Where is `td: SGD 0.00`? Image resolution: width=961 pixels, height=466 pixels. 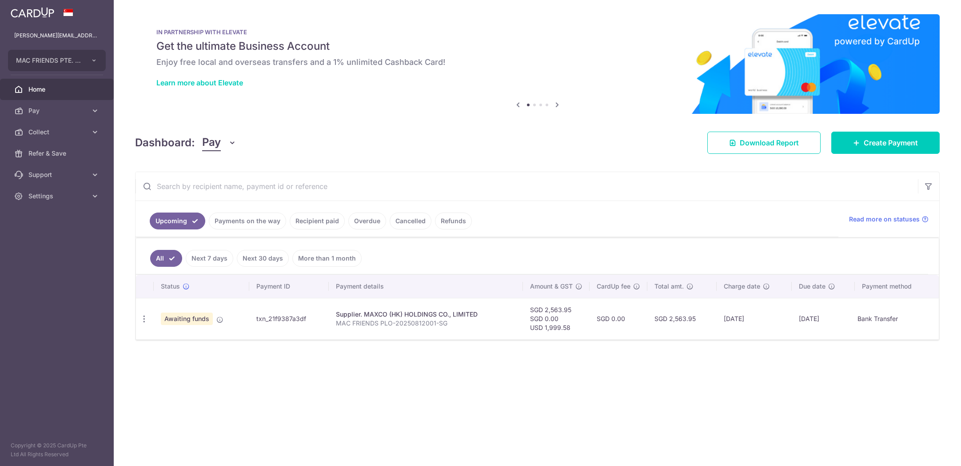 td: SGD 0.00 is located at coordinates (619, 318).